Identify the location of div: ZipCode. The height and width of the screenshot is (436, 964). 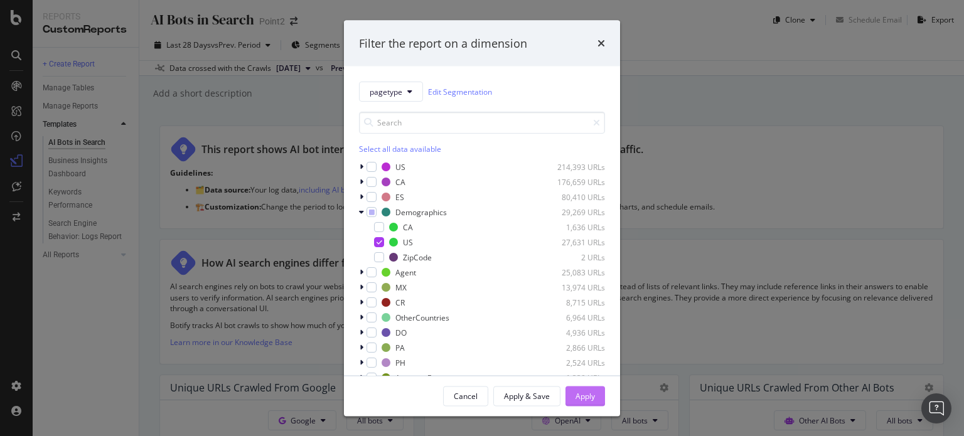
(417, 257).